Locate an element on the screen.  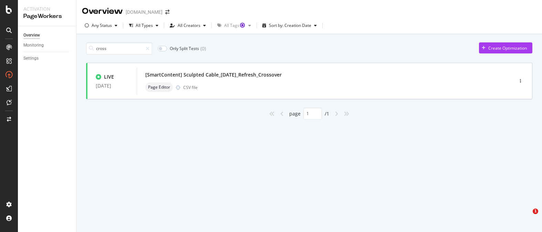
button: Any Status is located at coordinates (101, 25).